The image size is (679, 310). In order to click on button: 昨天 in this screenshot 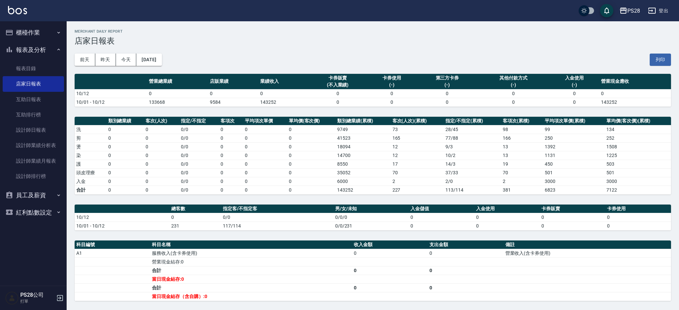, I will do `click(106, 60)`.